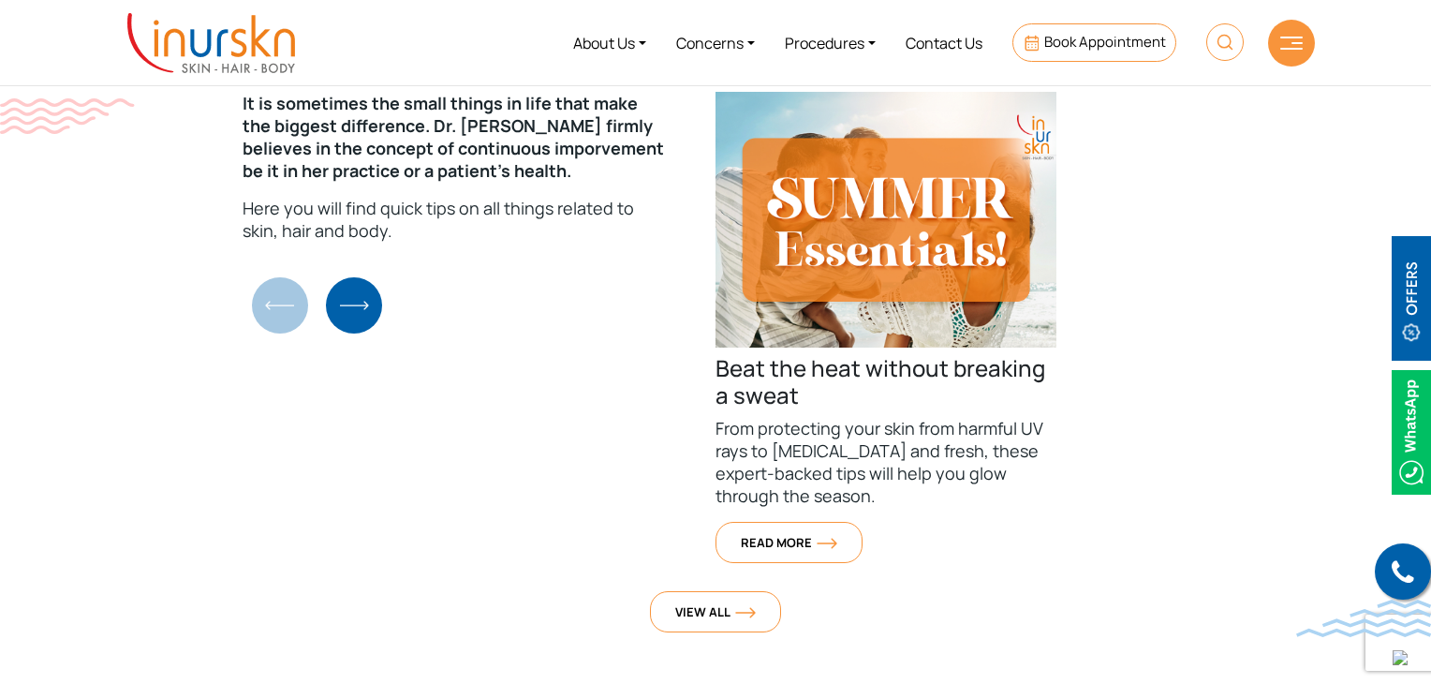 This screenshot has height=684, width=1431. I want to click on a: Procedures, so click(830, 42).